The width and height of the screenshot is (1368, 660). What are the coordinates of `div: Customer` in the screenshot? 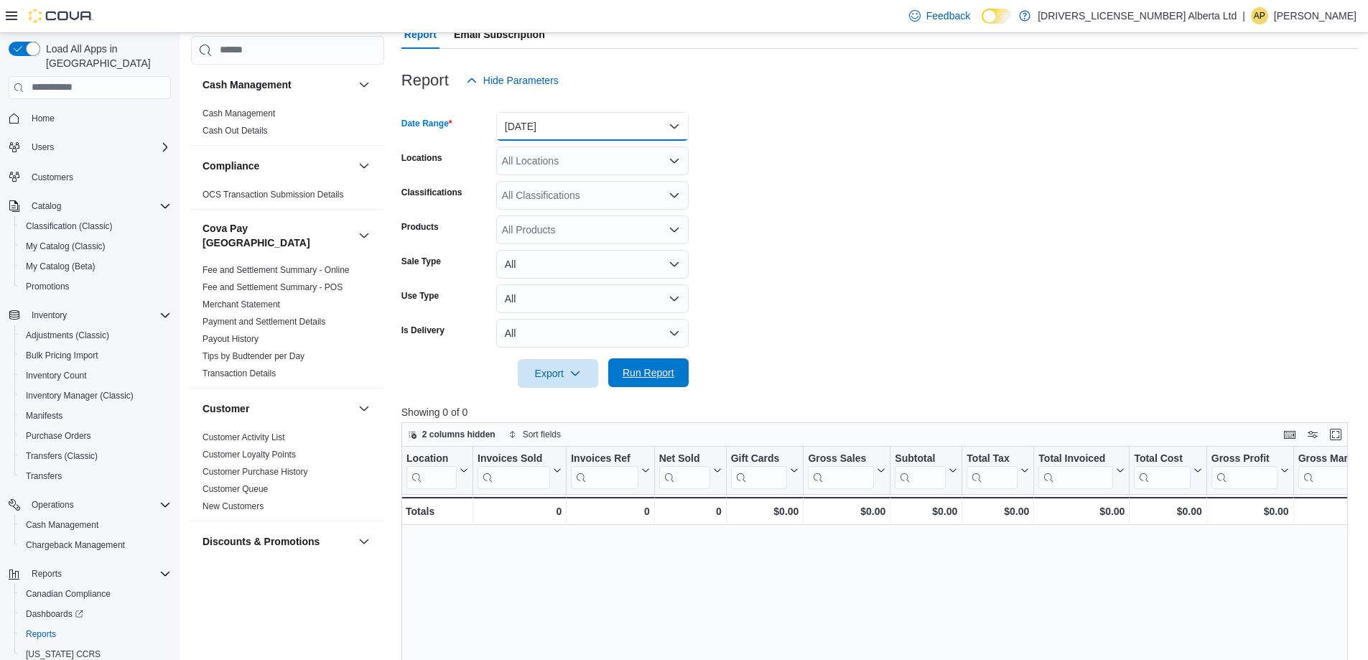 It's located at (287, 475).